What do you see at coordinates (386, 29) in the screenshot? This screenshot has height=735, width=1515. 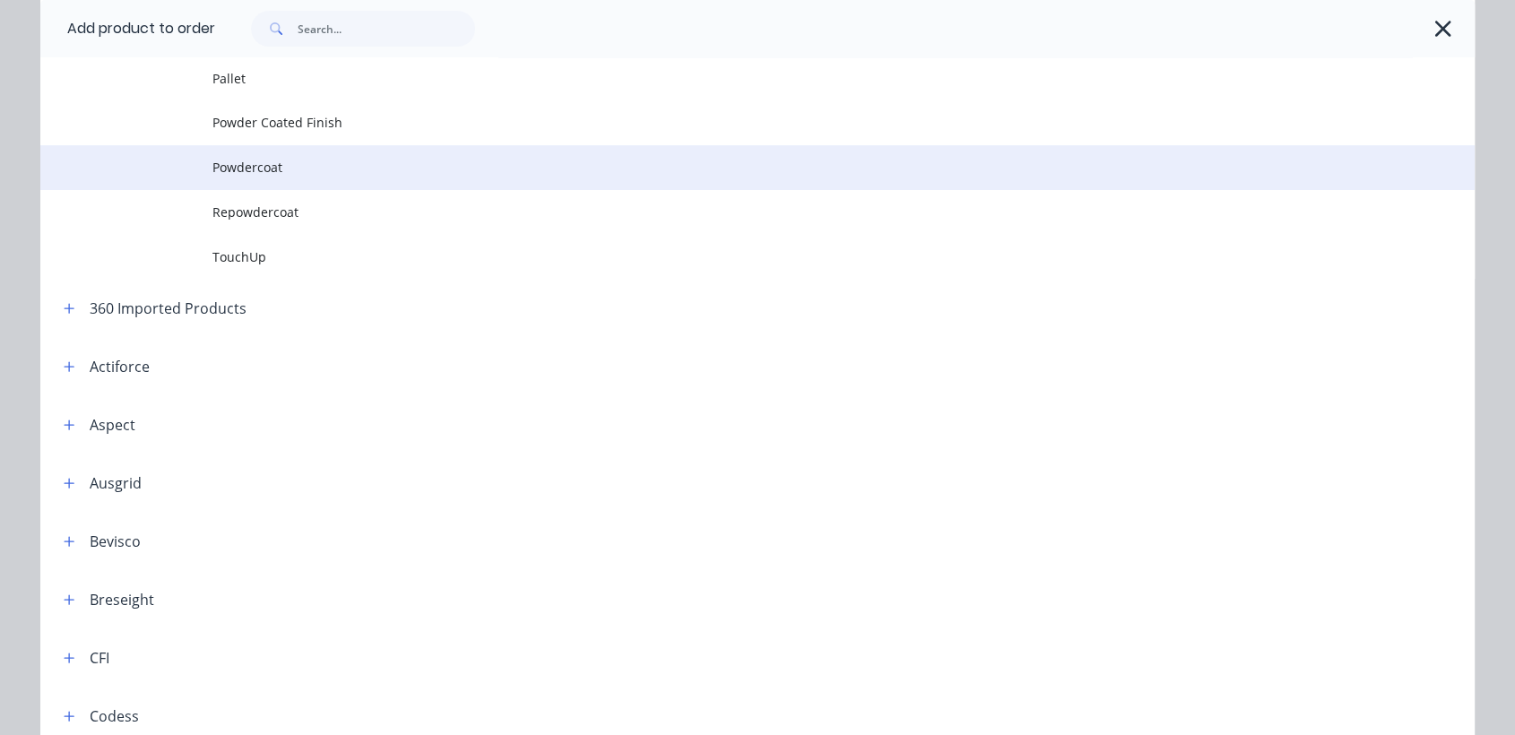 I see `input: Search...` at bounding box center [386, 29].